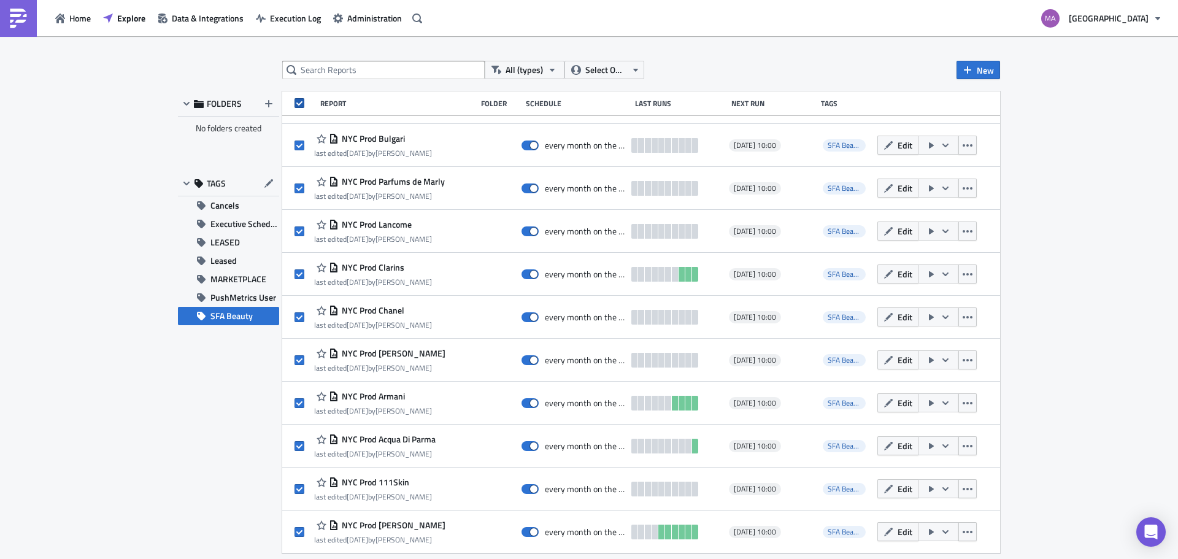 The height and width of the screenshot is (559, 1178). I want to click on div: Next Run, so click(773, 103).